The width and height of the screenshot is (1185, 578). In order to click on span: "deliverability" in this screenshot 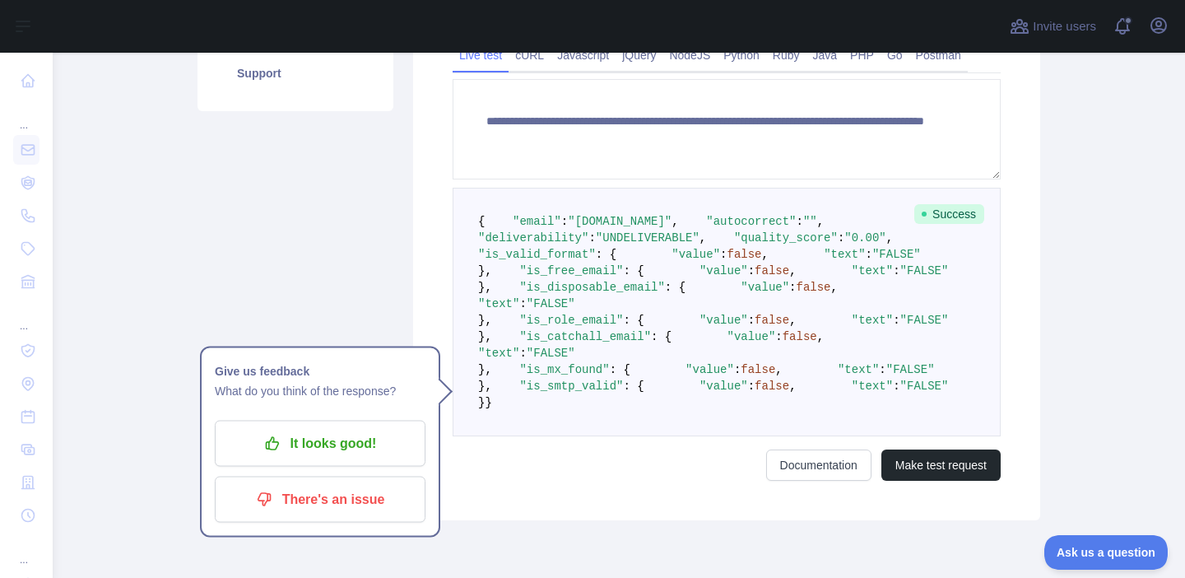, I will do `click(533, 238)`.